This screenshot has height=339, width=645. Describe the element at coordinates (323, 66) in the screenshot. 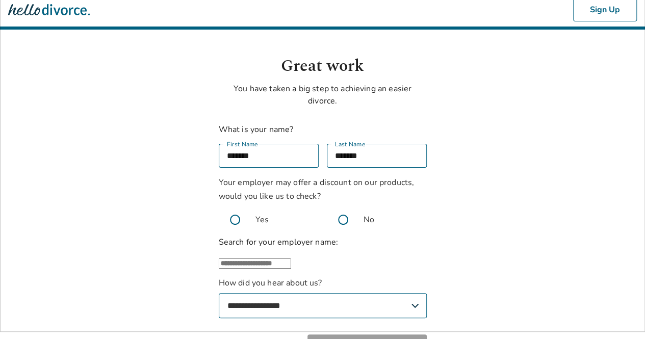

I see `h1: Great work` at that location.